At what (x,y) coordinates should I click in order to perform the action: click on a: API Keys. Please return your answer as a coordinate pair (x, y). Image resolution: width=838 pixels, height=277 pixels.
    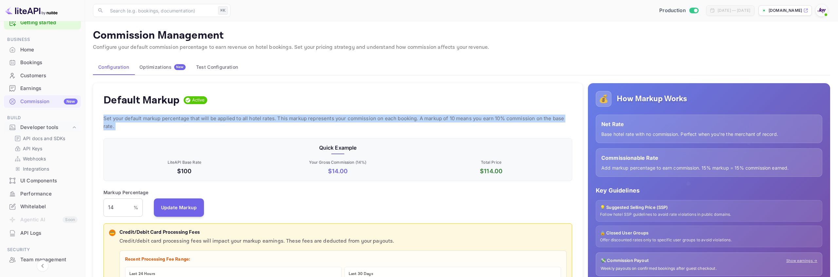
    Looking at the image, I should click on (45, 148).